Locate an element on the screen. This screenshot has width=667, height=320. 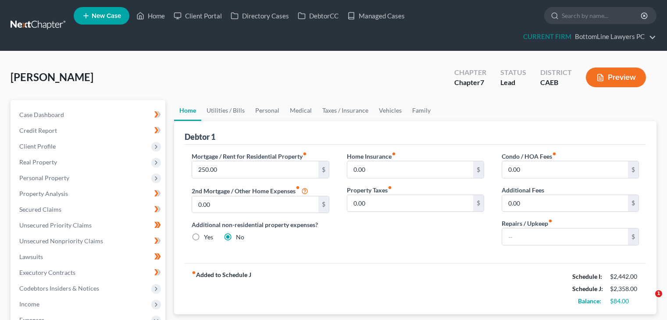
a: Secured Claims is located at coordinates (89, 210).